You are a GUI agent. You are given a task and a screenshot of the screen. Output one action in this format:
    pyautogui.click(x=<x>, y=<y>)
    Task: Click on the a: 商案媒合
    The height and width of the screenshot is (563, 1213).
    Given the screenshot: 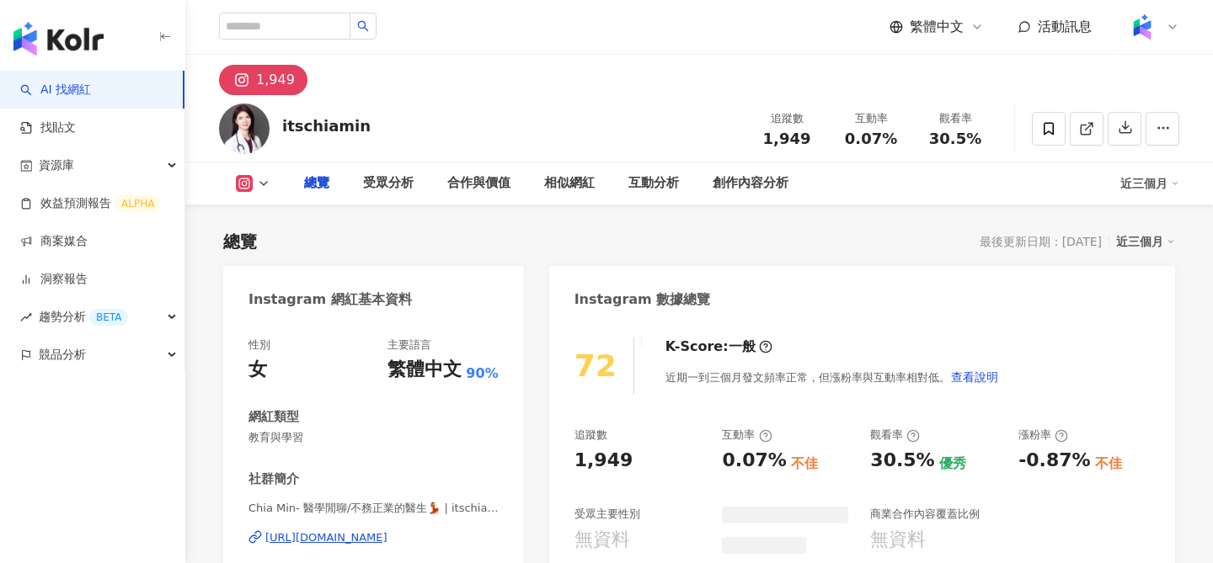 What is the action you would take?
    pyautogui.click(x=54, y=242)
    